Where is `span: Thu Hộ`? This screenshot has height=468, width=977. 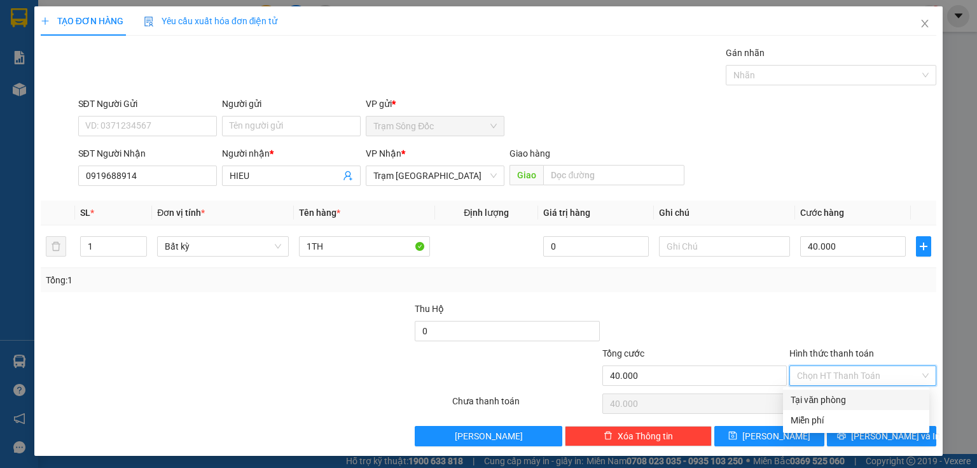 span: Thu Hộ is located at coordinates (429, 309).